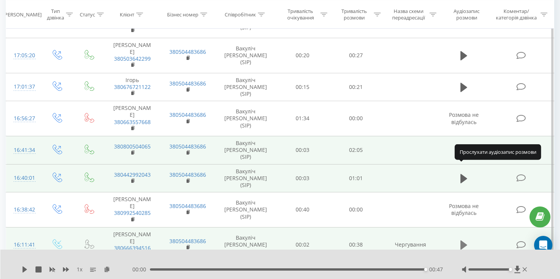 This screenshot has width=560, height=279. Describe the element at coordinates (23, 178) in the screenshot. I see `div: 16:40:01` at that location.